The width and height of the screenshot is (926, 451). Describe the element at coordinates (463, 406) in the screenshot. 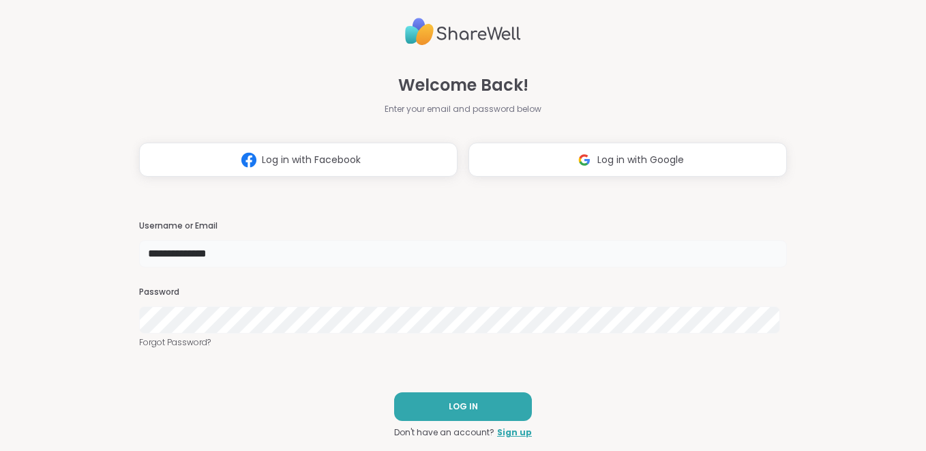

I see `button: LOG IN` at that location.